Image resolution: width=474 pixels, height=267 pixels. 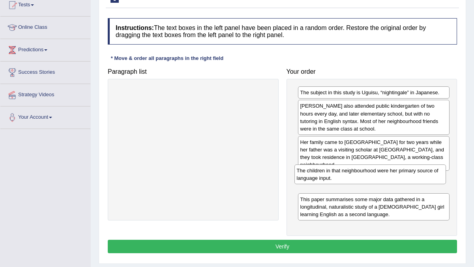 What do you see at coordinates (370, 174) in the screenshot?
I see `div: The children in that neighbourhood were her primary source of language input.` at bounding box center [370, 174].